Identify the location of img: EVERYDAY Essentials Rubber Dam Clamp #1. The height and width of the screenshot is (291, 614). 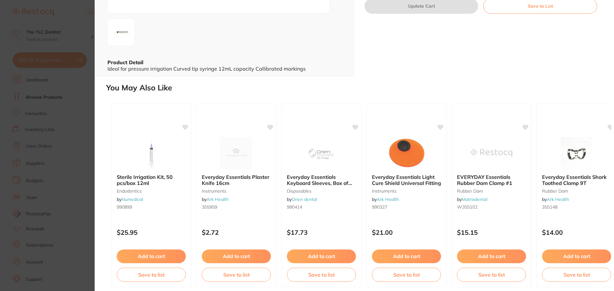
(491, 153).